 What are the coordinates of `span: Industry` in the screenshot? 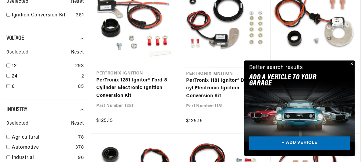 It's located at (17, 110).